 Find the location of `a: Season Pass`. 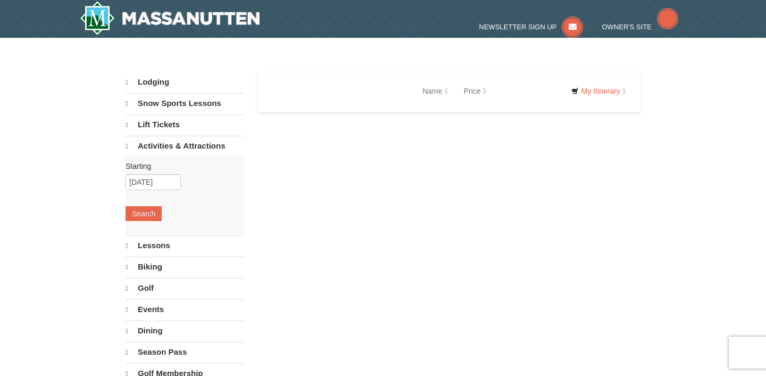

a: Season Pass is located at coordinates (185, 352).